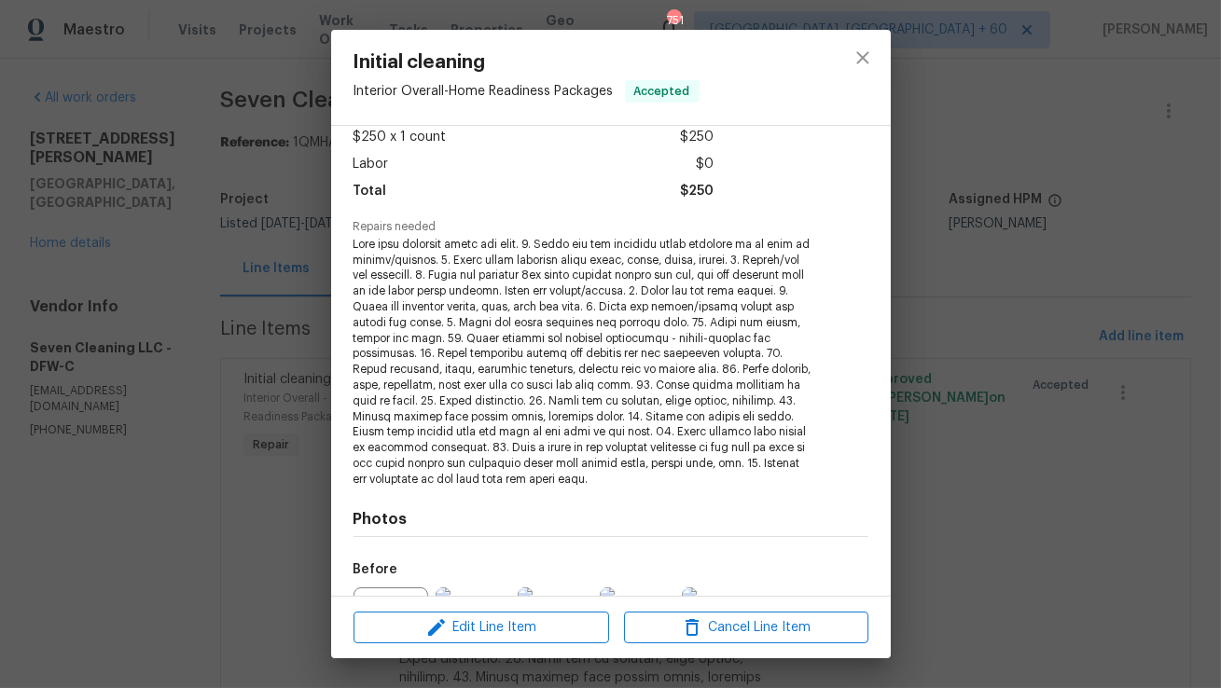  What do you see at coordinates (526, 62) in the screenshot?
I see `span: Initial cleaning` at bounding box center [526, 62].